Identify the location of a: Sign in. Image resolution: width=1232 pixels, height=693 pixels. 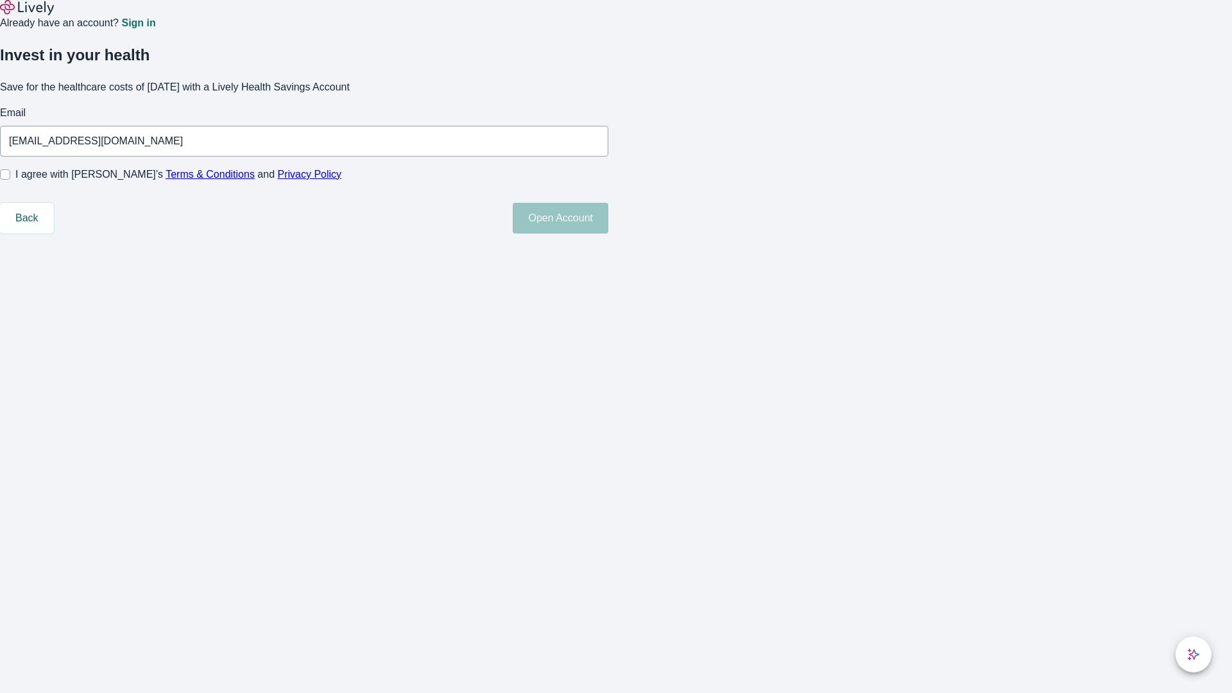
(138, 23).